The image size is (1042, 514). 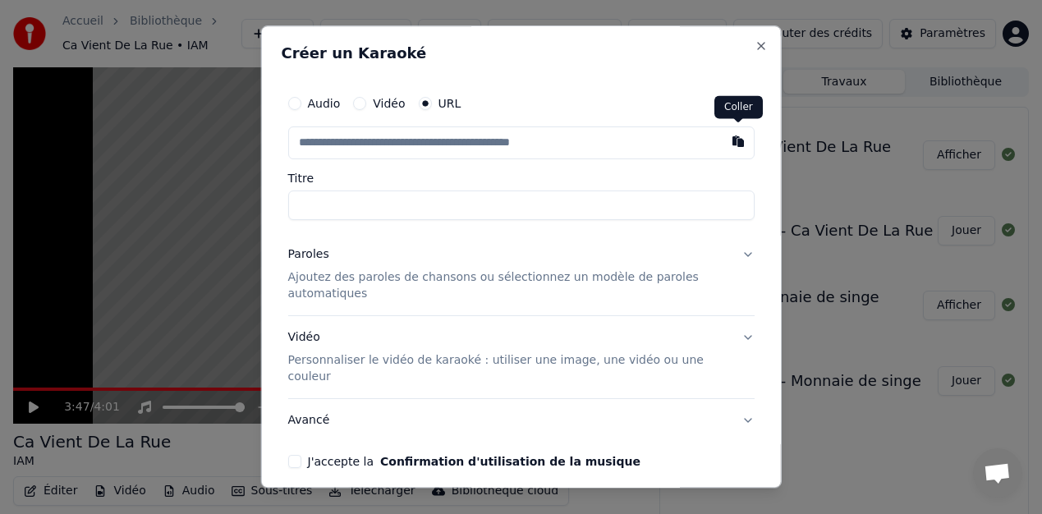 I want to click on button: ParolesAjoutez des paroles de chansons ou sélectionnez un modèle de paroles automatiques, so click(x=520, y=274).